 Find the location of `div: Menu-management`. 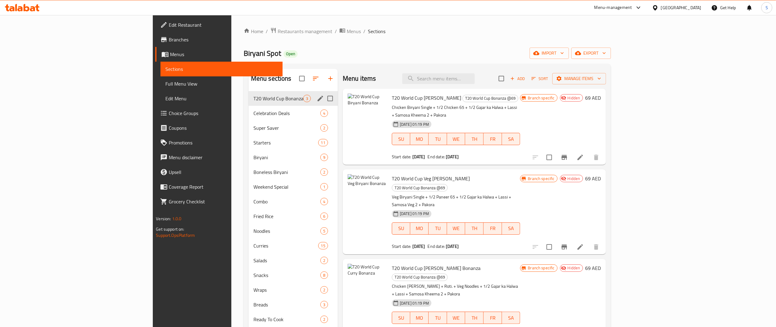

div: Menu-management is located at coordinates (613, 8).